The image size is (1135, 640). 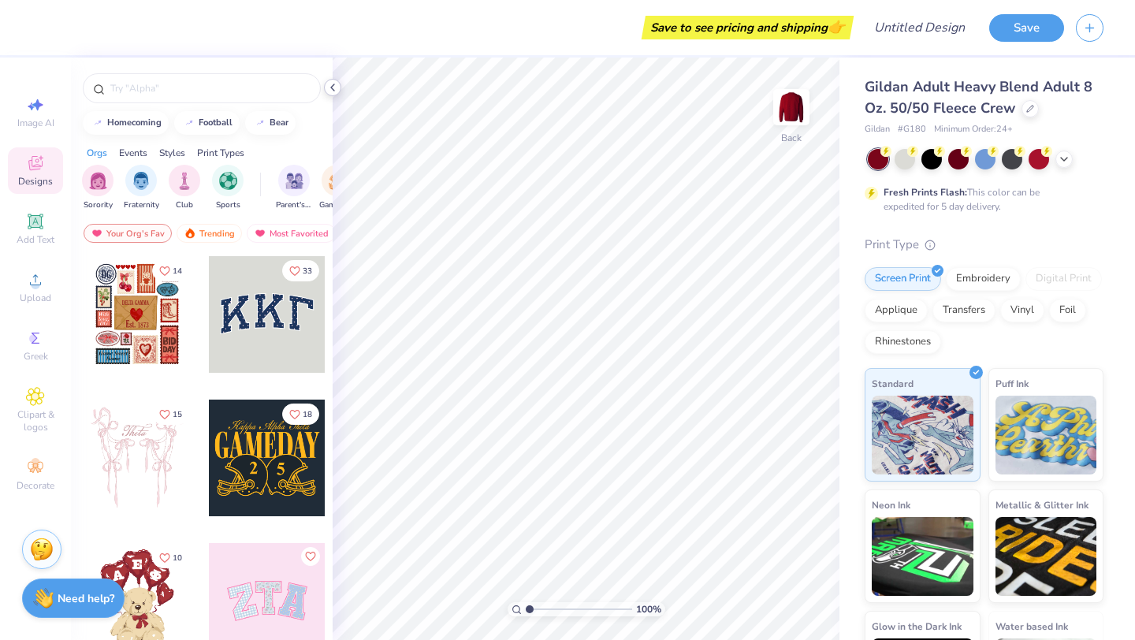 I want to click on div: Your Org's Fav, so click(x=128, y=233).